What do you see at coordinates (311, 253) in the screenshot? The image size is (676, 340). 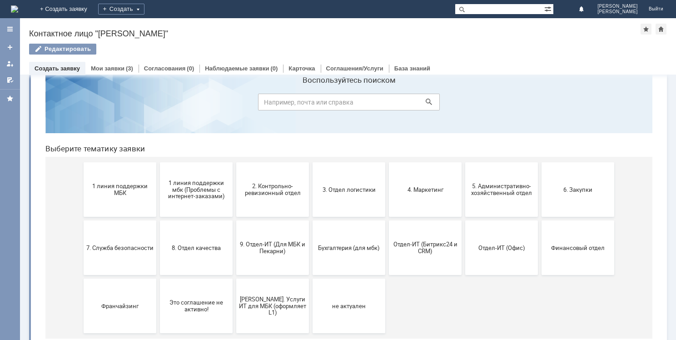 I see `button: не актуален` at bounding box center [311, 253].